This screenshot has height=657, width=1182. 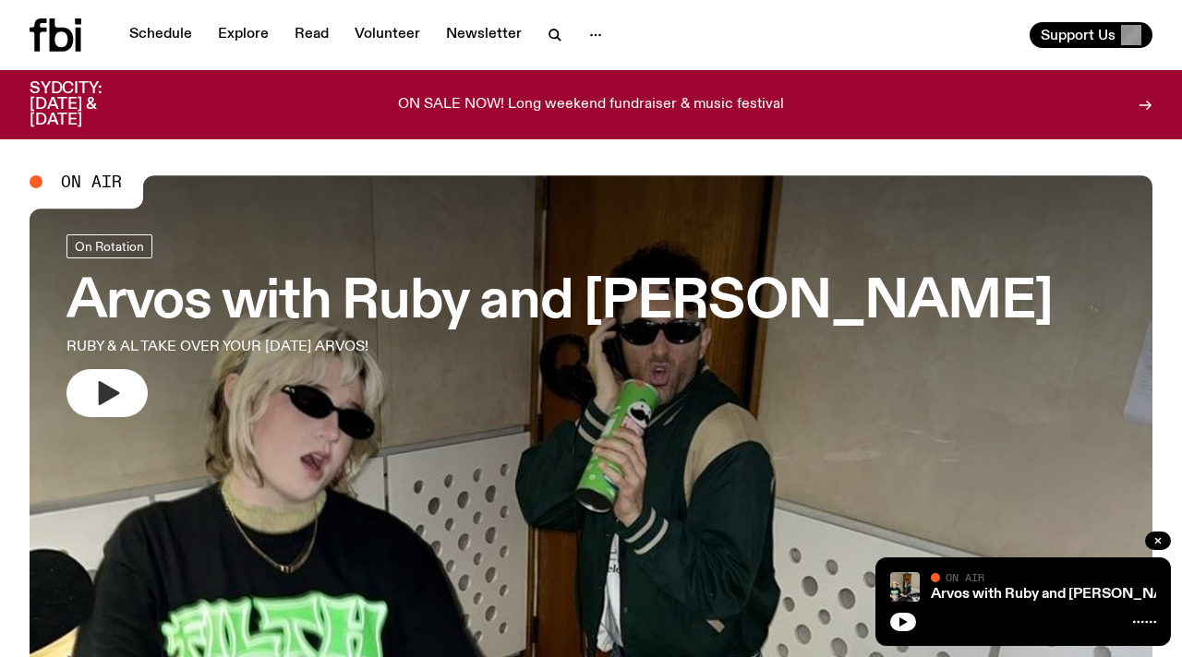 I want to click on a: Schedule, so click(x=161, y=35).